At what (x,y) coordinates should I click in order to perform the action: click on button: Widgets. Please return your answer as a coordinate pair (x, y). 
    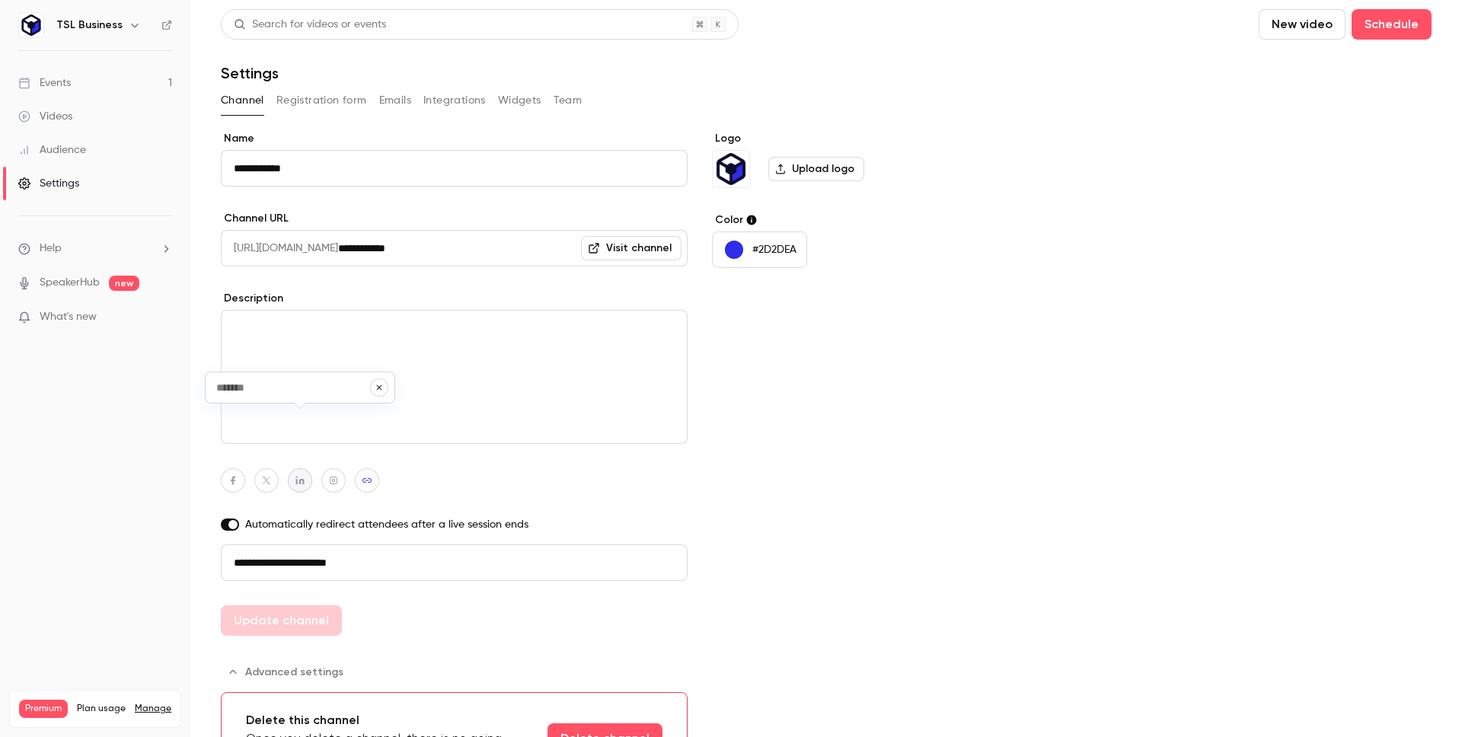
    Looking at the image, I should click on (519, 100).